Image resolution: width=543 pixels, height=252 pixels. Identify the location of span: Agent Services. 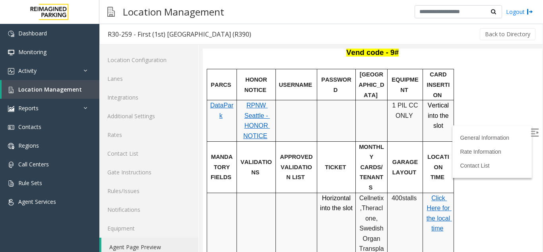
(37, 201).